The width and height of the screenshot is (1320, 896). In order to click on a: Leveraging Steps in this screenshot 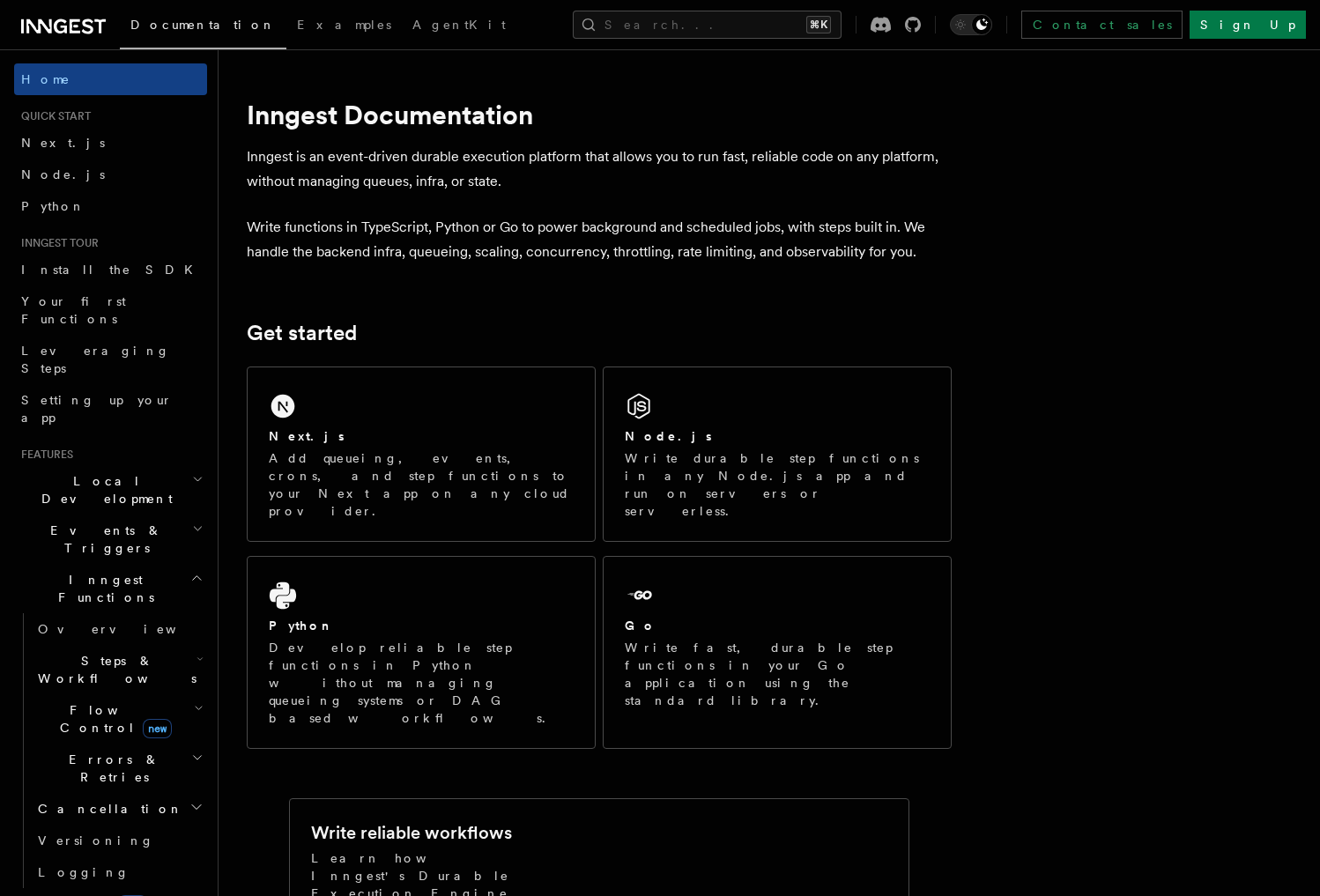, I will do `click(110, 360)`.